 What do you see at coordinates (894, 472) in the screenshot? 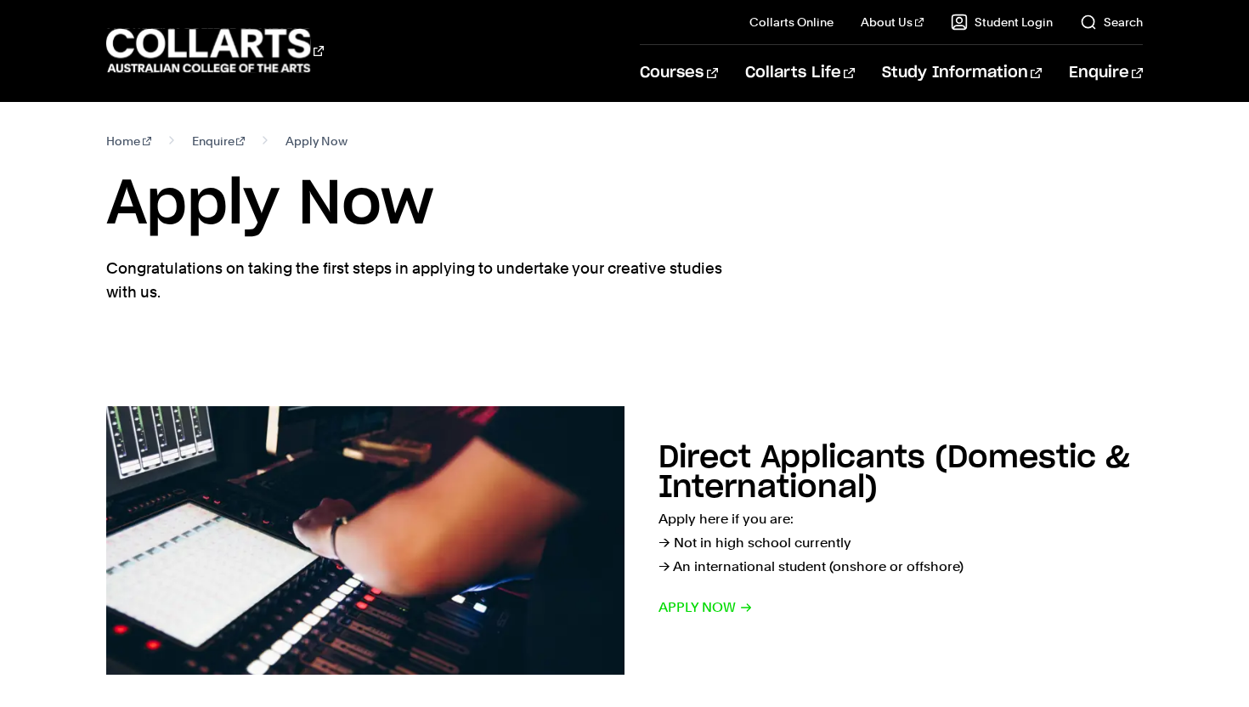
I see `h2: Direct Applicants (Domestic & International)` at bounding box center [894, 472].